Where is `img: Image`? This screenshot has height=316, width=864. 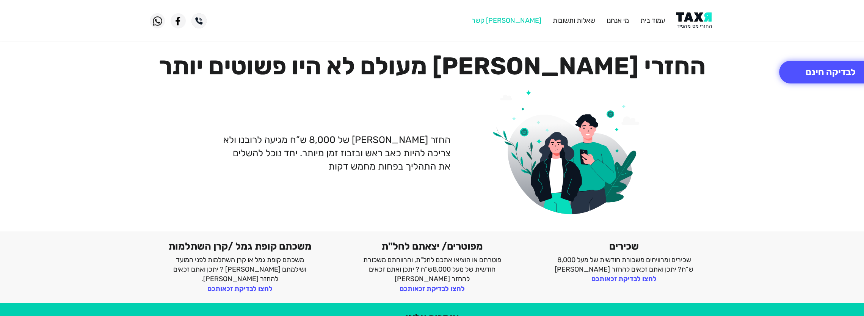
img: Image is located at coordinates (567, 160).